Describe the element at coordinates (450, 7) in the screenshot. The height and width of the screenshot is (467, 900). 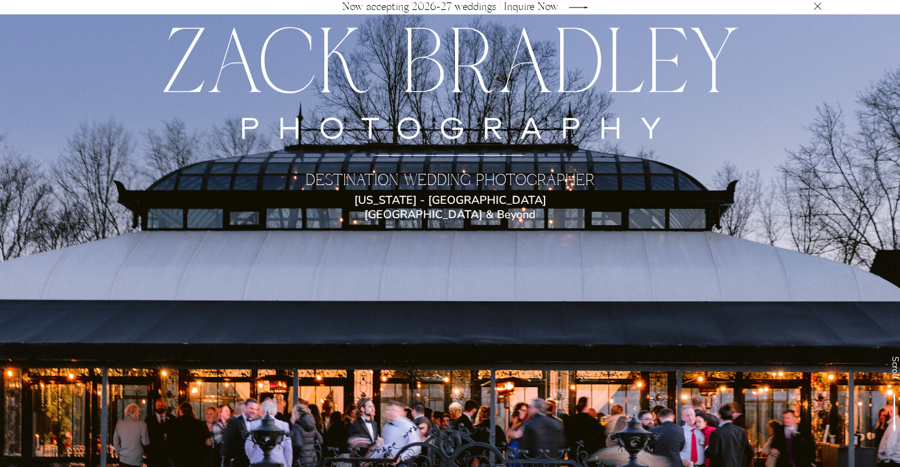
I see `p: Now accepting 2026-27 weddings | Inquire Now` at that location.